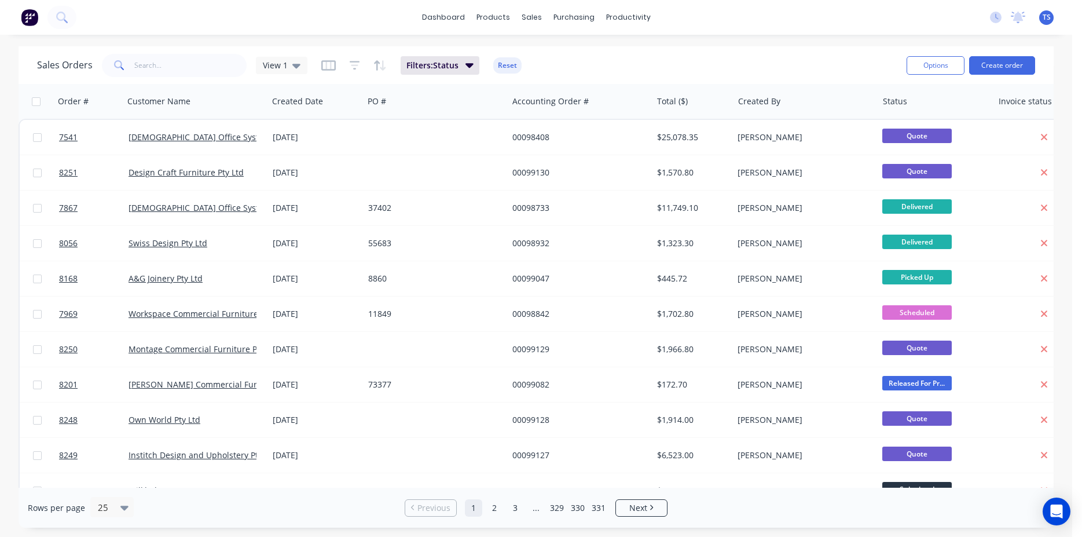 This screenshot has width=1082, height=537. What do you see at coordinates (186, 172) in the screenshot?
I see `a: Design Craft Furniture Pty Ltd` at bounding box center [186, 172].